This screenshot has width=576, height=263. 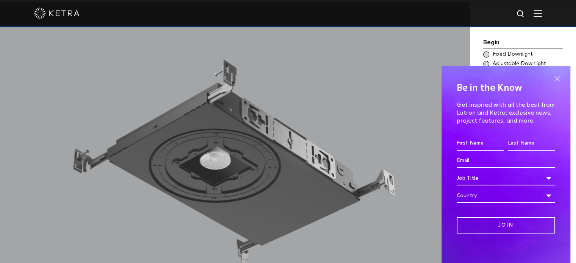 What do you see at coordinates (506, 88) in the screenshot?
I see `h4: Be in the Know` at bounding box center [506, 88].